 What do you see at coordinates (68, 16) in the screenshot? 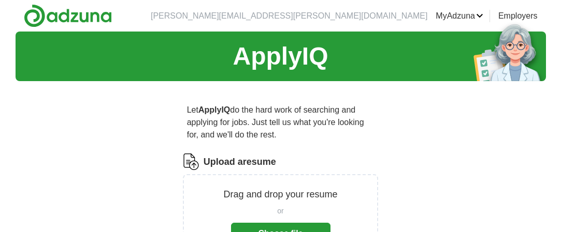
I see `img: Adzuna logo` at bounding box center [68, 16].